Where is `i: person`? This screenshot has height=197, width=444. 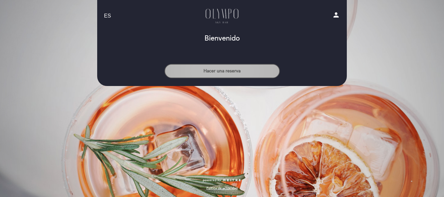 i: person is located at coordinates (336, 15).